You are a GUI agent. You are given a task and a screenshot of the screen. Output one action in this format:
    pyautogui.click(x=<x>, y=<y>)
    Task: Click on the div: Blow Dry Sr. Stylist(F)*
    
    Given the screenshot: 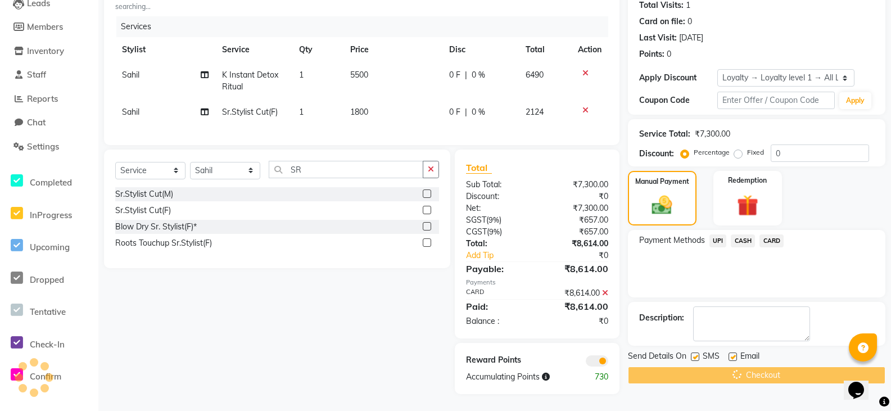 What is the action you would take?
    pyautogui.click(x=156, y=227)
    